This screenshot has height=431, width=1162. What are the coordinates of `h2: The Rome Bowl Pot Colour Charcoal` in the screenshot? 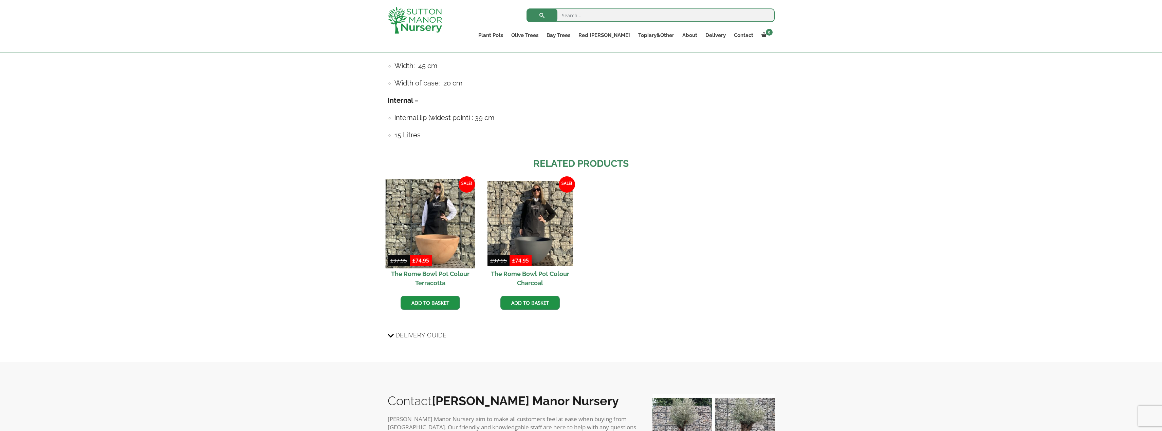 It's located at (530, 279).